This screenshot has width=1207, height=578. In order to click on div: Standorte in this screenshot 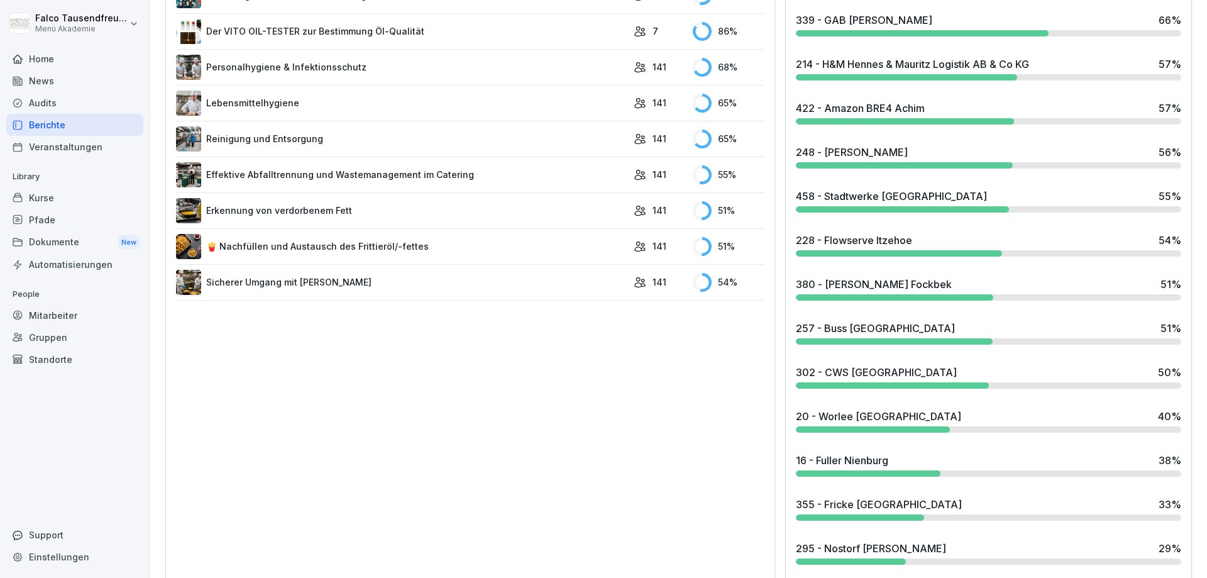, I will do `click(75, 359)`.